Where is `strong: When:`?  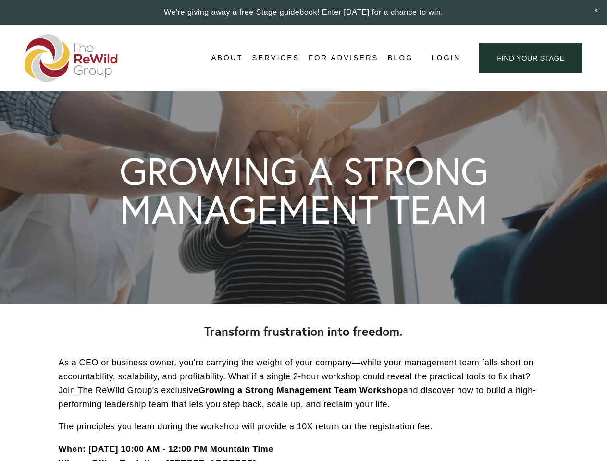
strong: When: is located at coordinates (72, 449).